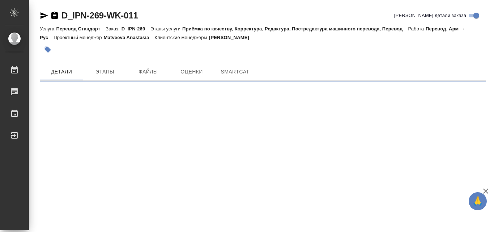  I want to click on a: D_IPN-269-WK-011, so click(100, 15).